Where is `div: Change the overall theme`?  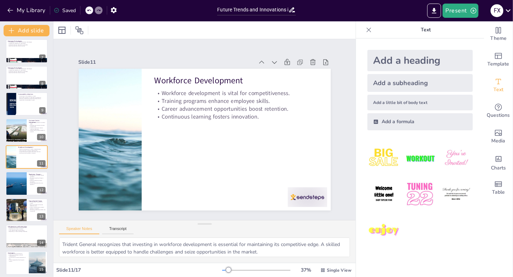
div: Change the overall theme is located at coordinates (499, 34).